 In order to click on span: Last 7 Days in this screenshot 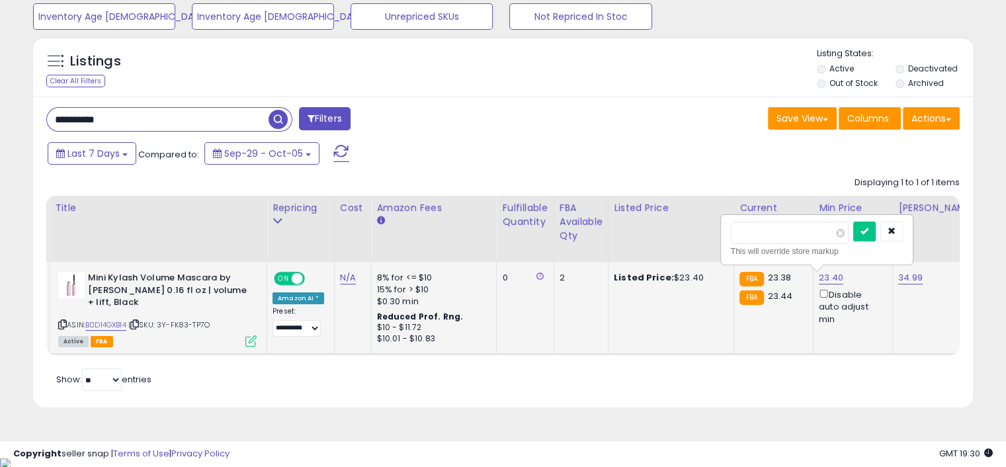, I will do `click(93, 153)`.